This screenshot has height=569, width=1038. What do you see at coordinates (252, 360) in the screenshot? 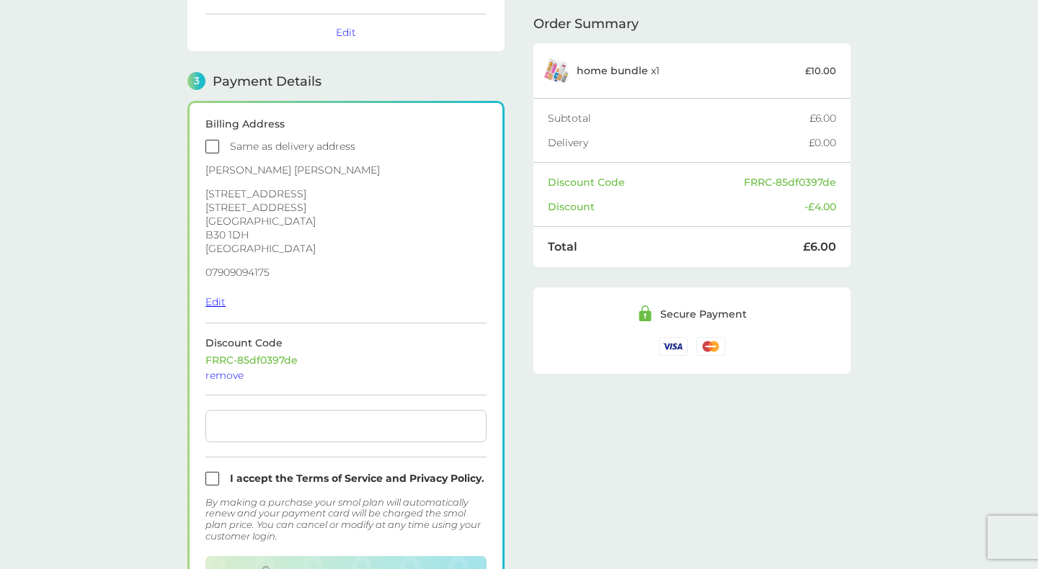
I see `span: FRRC-85df0397de` at bounding box center [252, 360].